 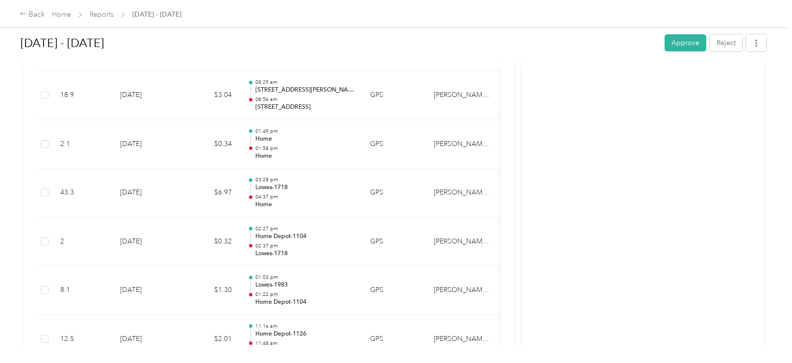 What do you see at coordinates (82, 145) in the screenshot?
I see `td: 2.1` at bounding box center [82, 145].